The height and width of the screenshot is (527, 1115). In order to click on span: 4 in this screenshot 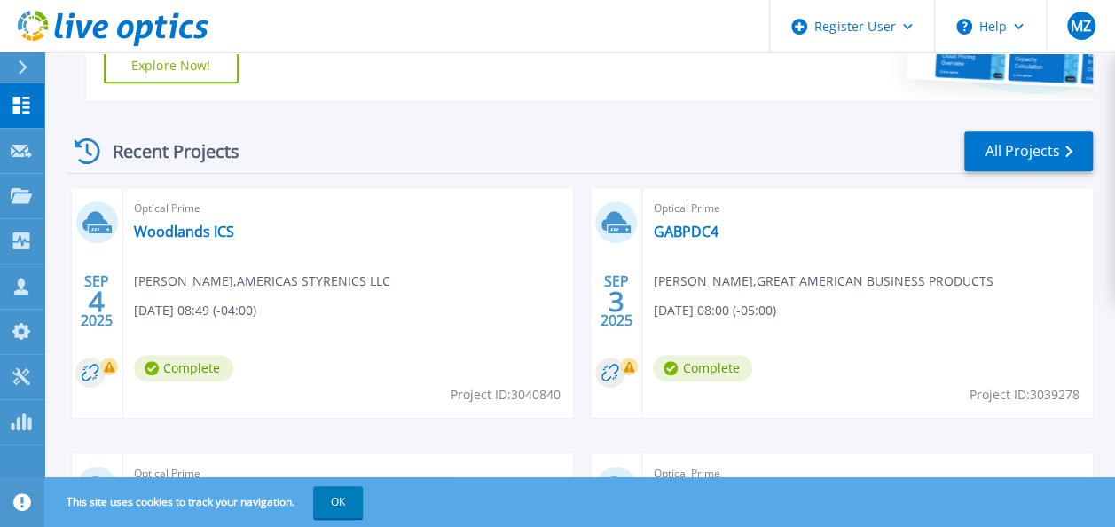, I will do `click(97, 301)`.